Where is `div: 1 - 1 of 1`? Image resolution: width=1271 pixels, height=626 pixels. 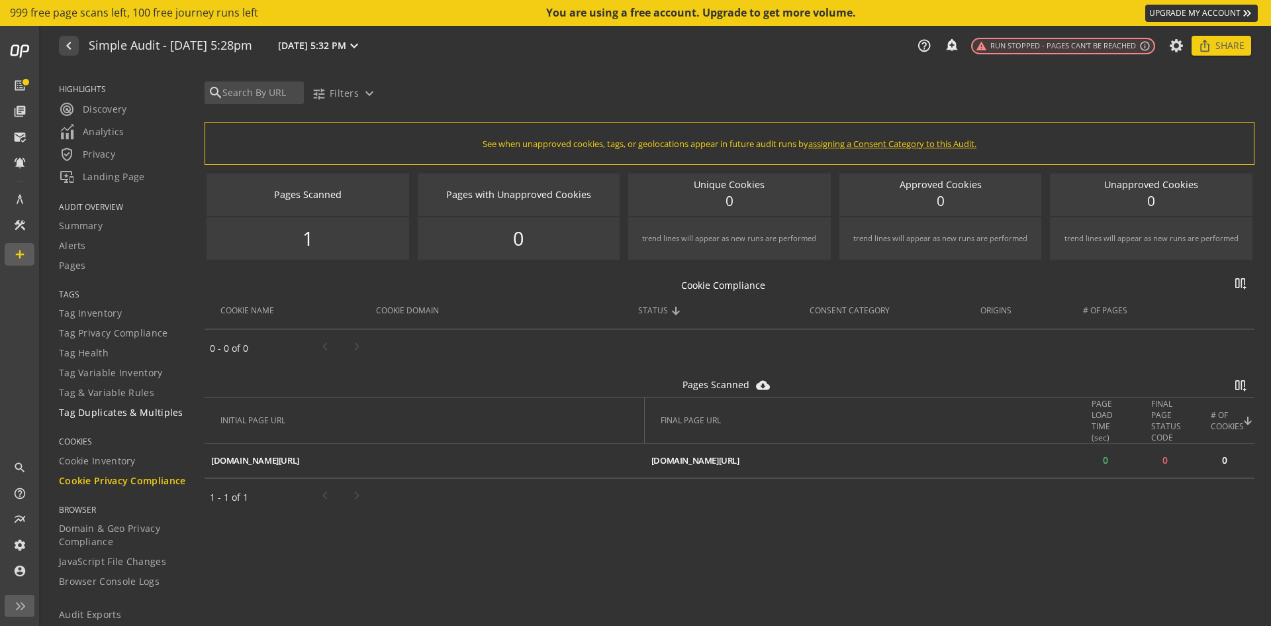
div: 1 - 1 of 1 is located at coordinates (260, 497).